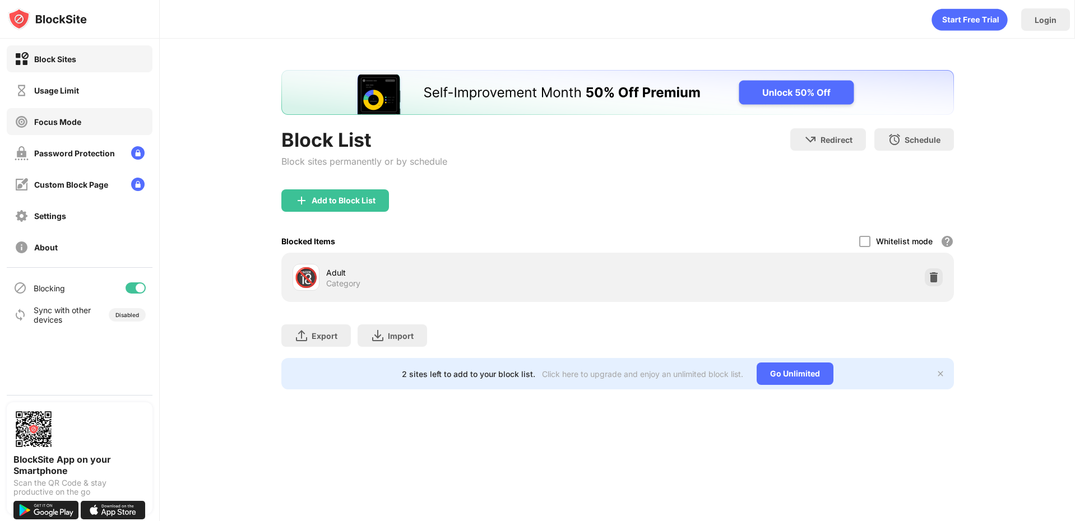 This screenshot has width=1075, height=521. What do you see at coordinates (55, 59) in the screenshot?
I see `div: Block Sites` at bounding box center [55, 59].